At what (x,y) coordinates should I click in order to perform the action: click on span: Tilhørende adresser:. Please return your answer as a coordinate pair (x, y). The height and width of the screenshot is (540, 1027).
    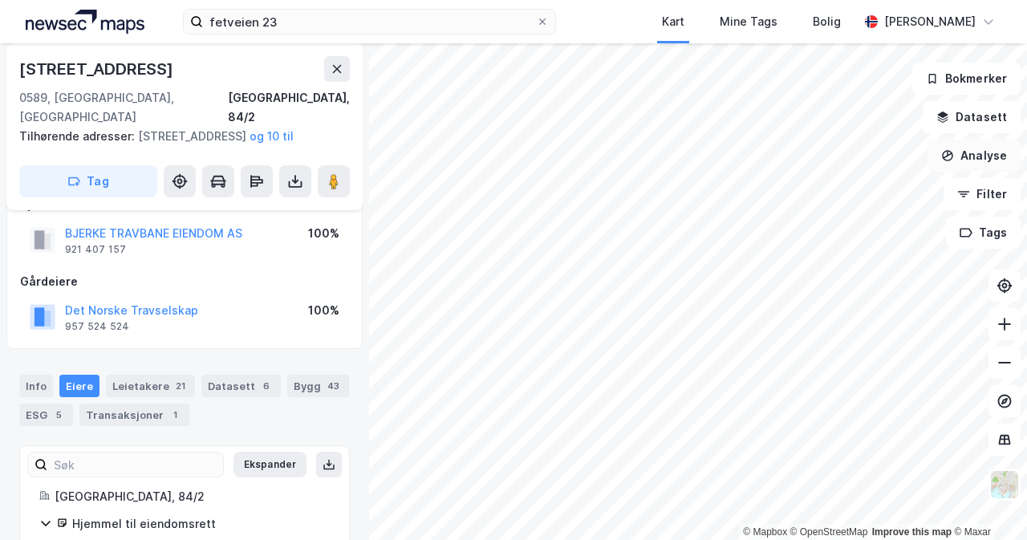
    Looking at the image, I should click on (79, 136).